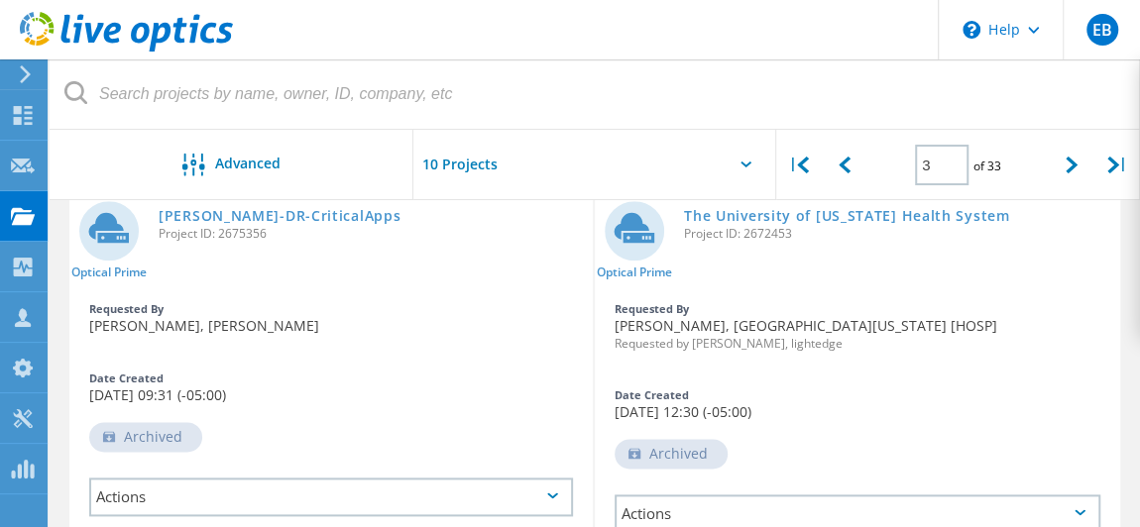 This screenshot has width=1140, height=527. I want to click on div: Actions, so click(331, 497).